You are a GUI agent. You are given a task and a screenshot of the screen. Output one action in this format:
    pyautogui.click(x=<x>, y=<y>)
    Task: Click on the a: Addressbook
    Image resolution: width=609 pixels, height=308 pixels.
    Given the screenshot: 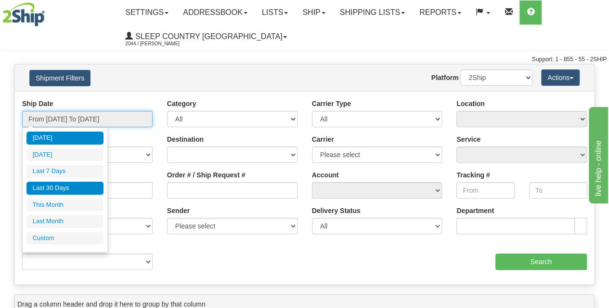 What is the action you would take?
    pyautogui.click(x=215, y=13)
    